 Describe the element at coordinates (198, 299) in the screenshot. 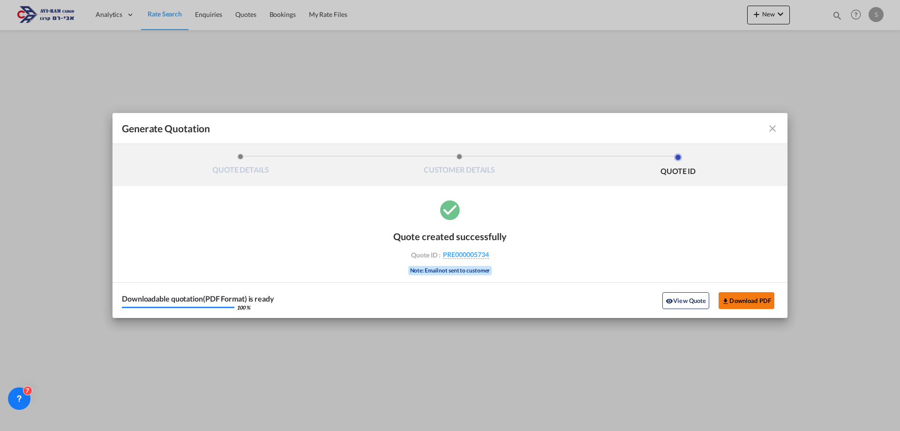

I see `div: Downloadable quotation(PDF Format) is ready` at that location.